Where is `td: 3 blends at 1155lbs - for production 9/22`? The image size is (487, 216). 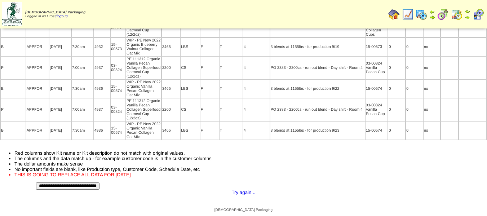 td: 3 blends at 1155lbs - for production 9/22 is located at coordinates (318, 89).